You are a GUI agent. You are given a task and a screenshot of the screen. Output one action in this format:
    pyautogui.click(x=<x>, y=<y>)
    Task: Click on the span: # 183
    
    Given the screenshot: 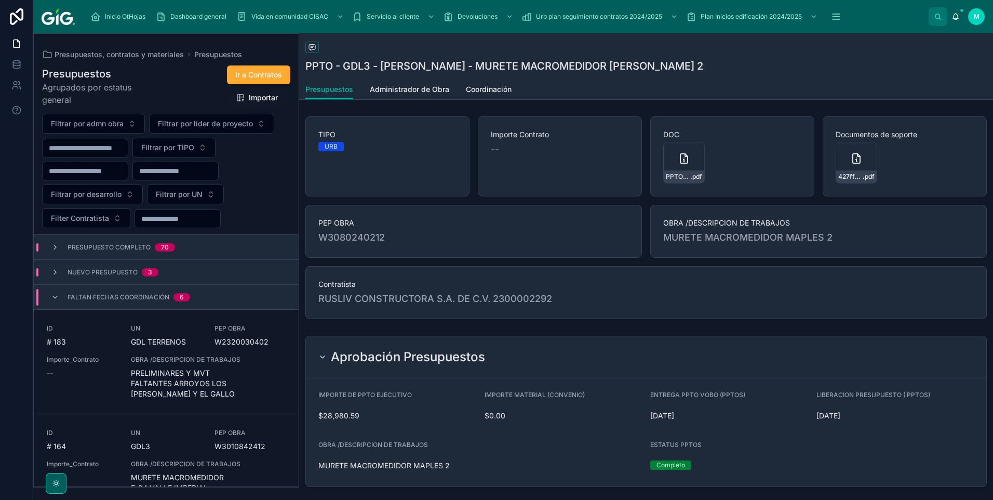 What is the action you would take?
    pyautogui.click(x=83, y=342)
    